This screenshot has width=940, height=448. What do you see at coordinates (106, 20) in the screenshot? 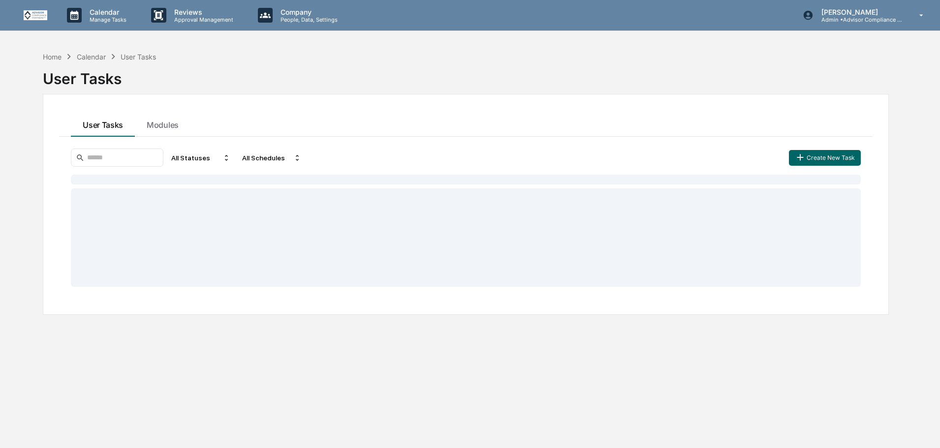
I see `p: Manage Tasks` at bounding box center [106, 20].